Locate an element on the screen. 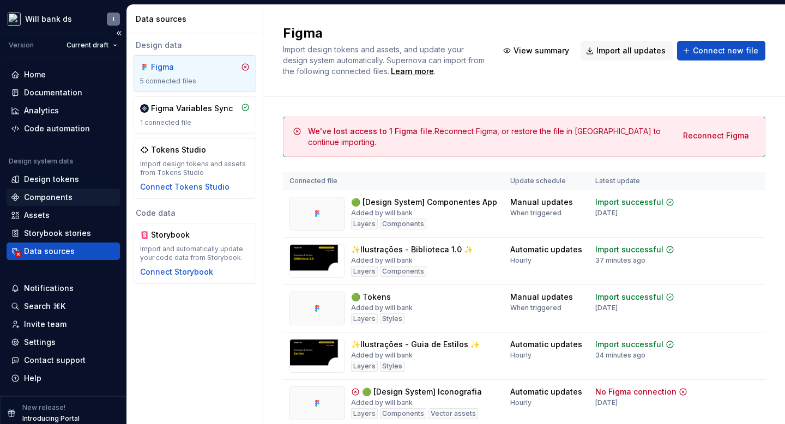 The height and width of the screenshot is (424, 785). div: Storybook stories is located at coordinates (57, 233).